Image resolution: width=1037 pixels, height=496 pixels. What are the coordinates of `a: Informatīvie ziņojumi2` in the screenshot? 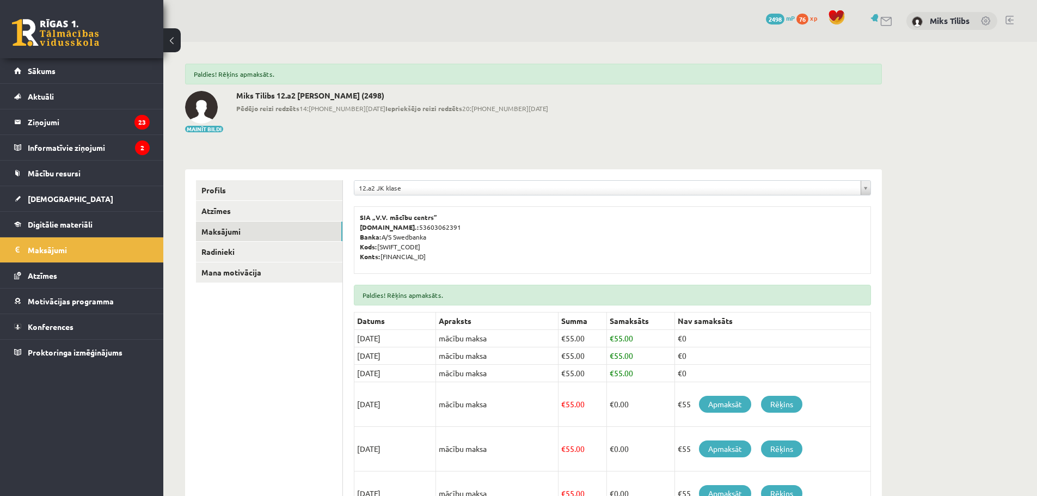 It's located at (82, 148).